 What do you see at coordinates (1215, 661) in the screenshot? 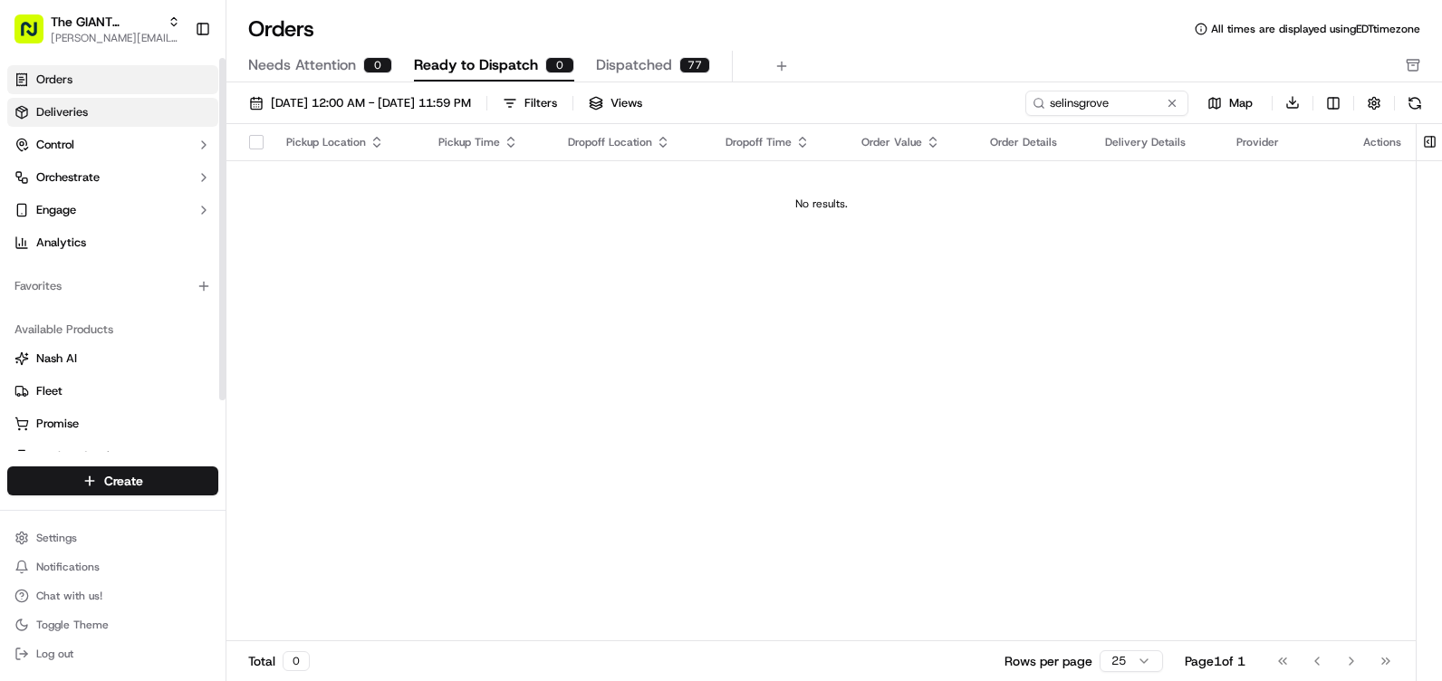
I see `div: Page 1 of 1` at bounding box center [1215, 661].